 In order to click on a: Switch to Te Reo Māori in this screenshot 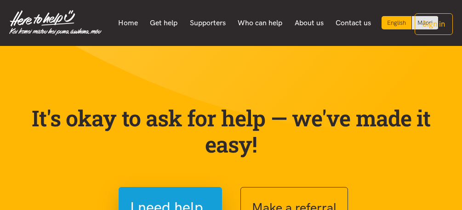, I will do `click(425, 23)`.